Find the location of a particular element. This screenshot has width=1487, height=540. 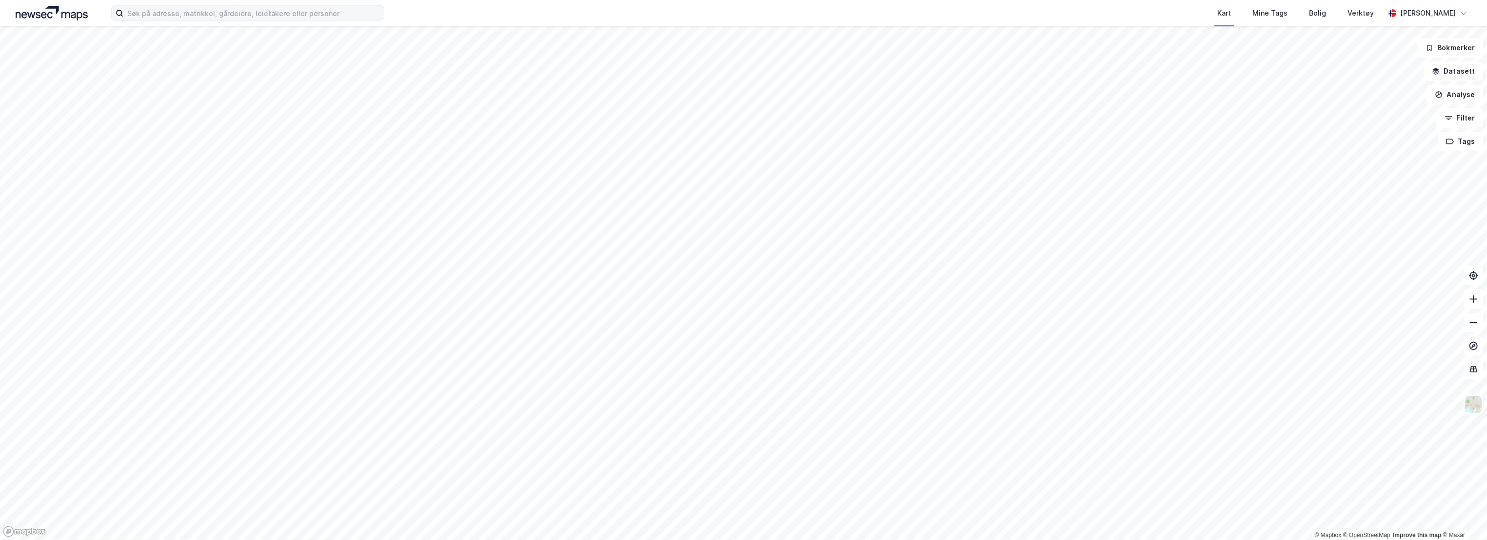

img: logo.a4113a55bc3d86da70a041830d287a7e.svg is located at coordinates (52, 13).